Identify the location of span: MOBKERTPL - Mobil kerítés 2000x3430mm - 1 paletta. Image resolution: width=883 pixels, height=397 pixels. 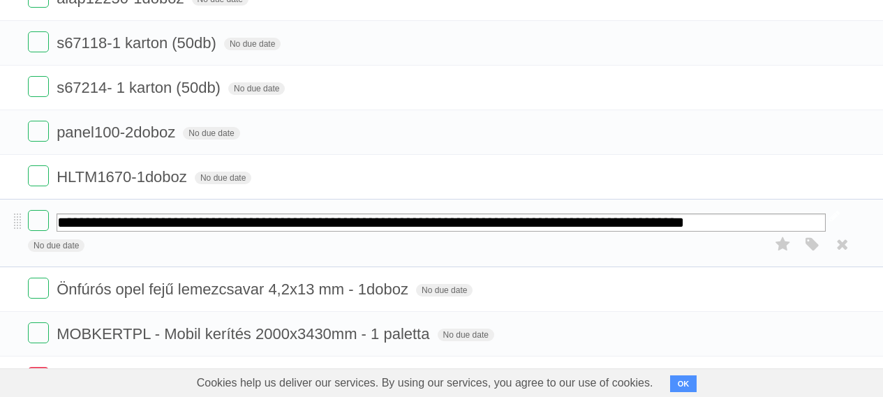
(244, 334).